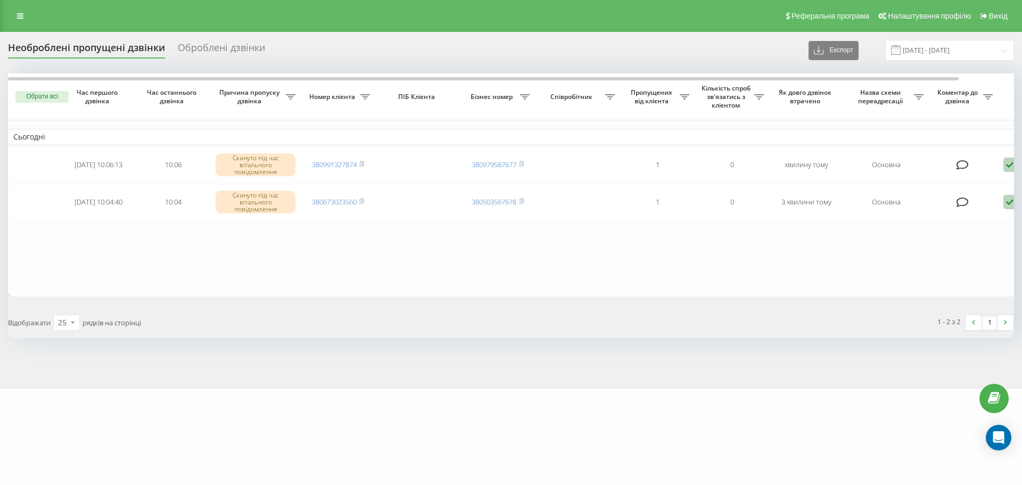 This screenshot has height=485, width=1022. What do you see at coordinates (98, 96) in the screenshot?
I see `span: Час першого дзвінка` at bounding box center [98, 96].